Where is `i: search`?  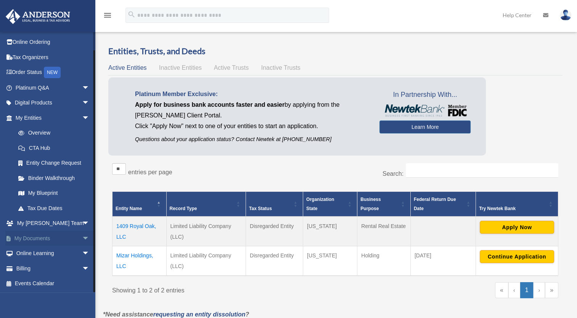
i: search is located at coordinates (132, 14).